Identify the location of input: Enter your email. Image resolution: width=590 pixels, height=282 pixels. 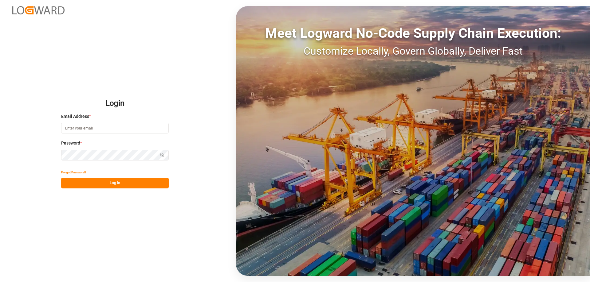
(115, 128).